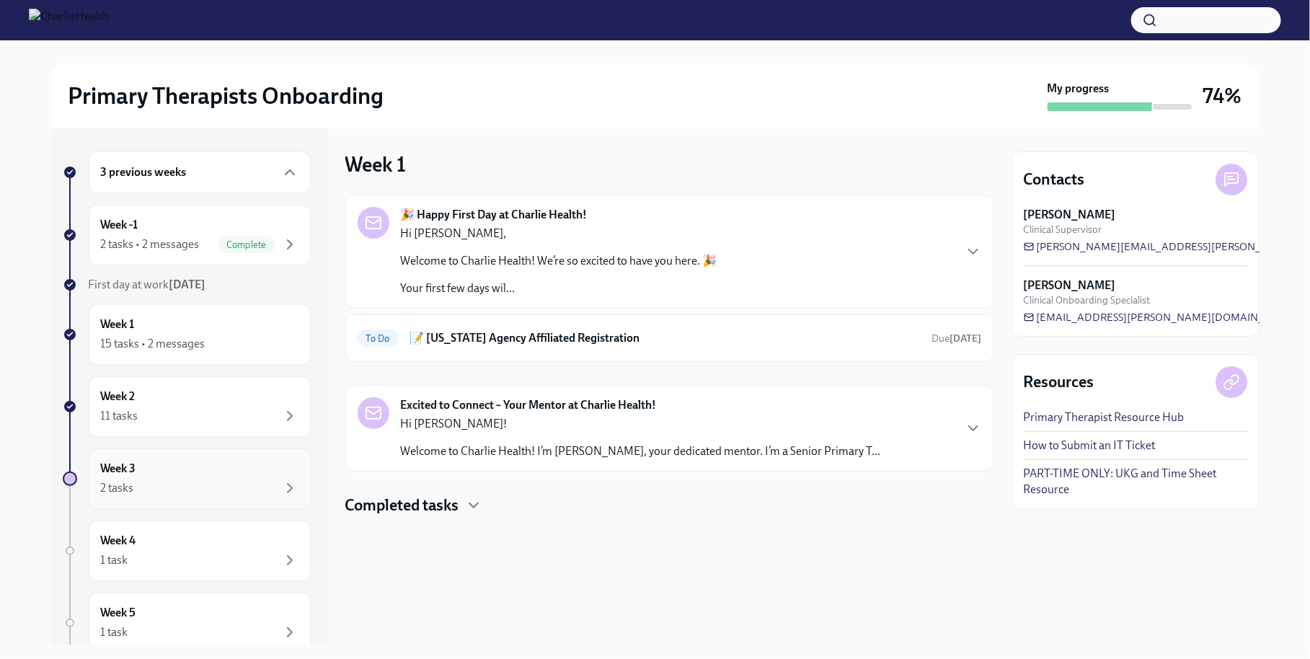 The height and width of the screenshot is (659, 1310). What do you see at coordinates (187, 623) in the screenshot?
I see `a: Week 51 task` at bounding box center [187, 623].